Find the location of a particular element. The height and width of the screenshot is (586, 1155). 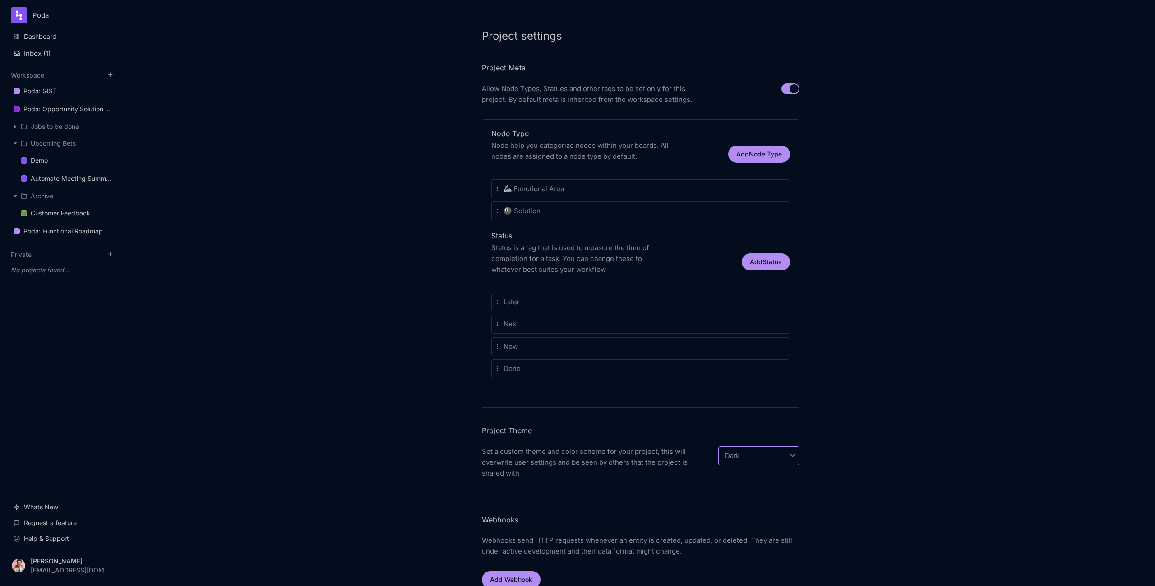

h4: Node Type is located at coordinates (641, 134).